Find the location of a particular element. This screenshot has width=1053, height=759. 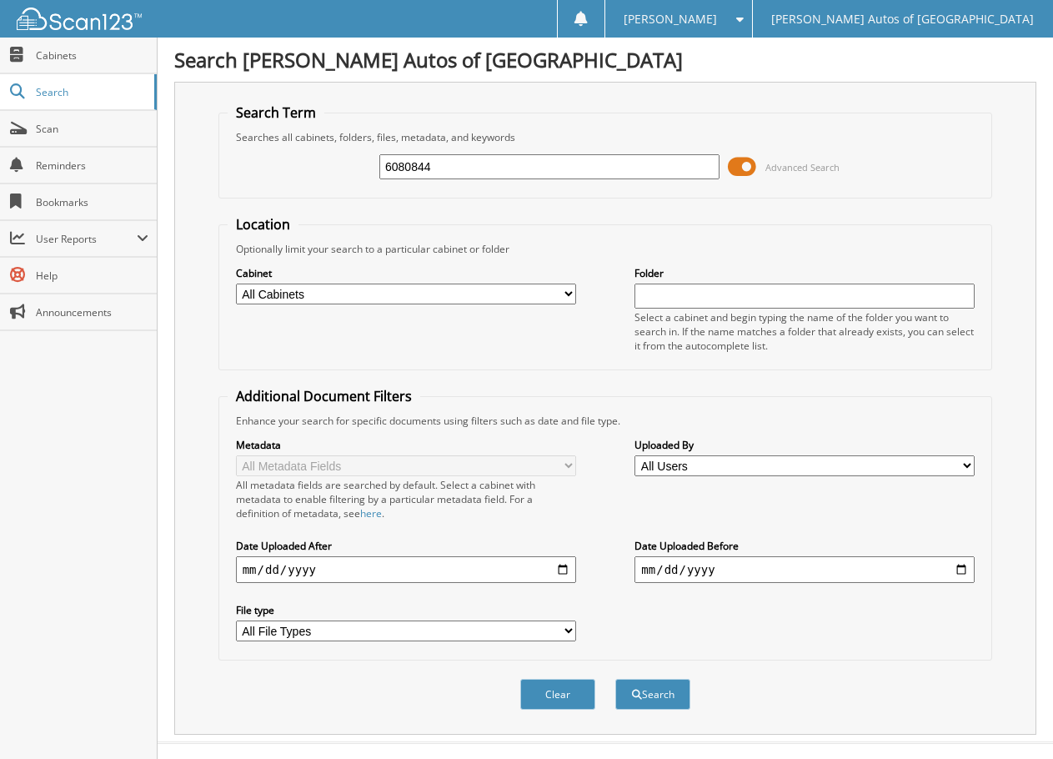

span: Cabinets is located at coordinates (92, 55).